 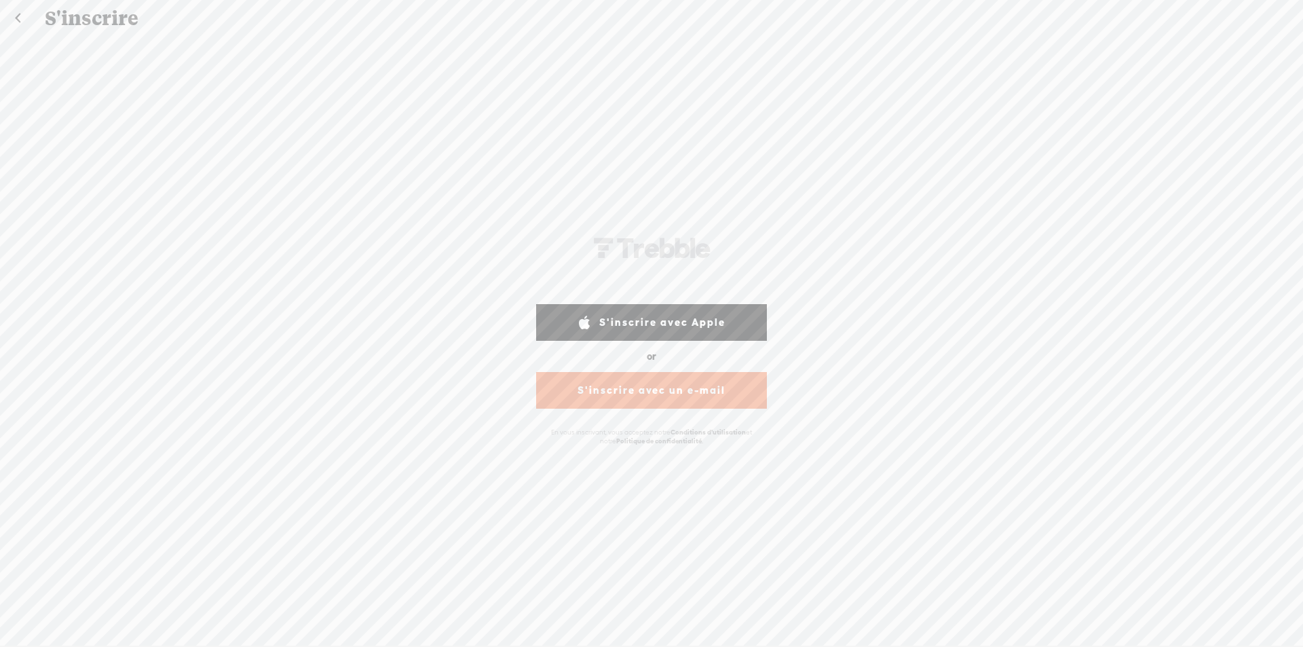 I want to click on a: S'inscrire avec Apple, so click(x=651, y=322).